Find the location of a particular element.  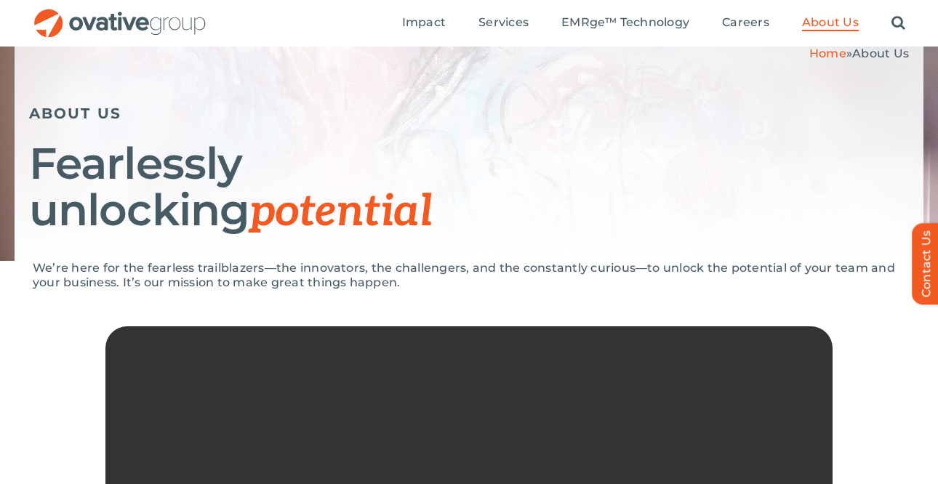

h1: Fearlessly unlocking is located at coordinates (469, 188).